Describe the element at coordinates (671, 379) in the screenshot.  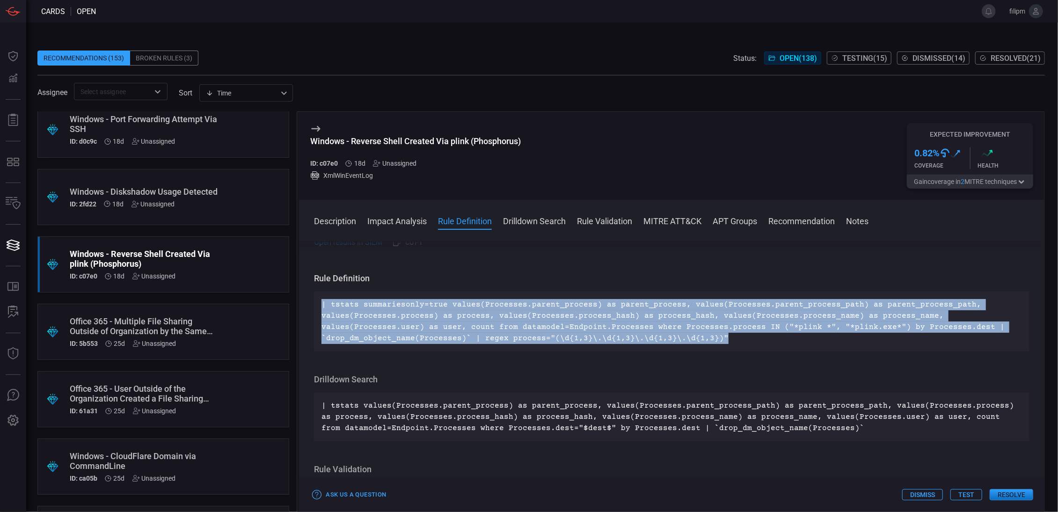
I see `h3: Drilldown Search` at that location.